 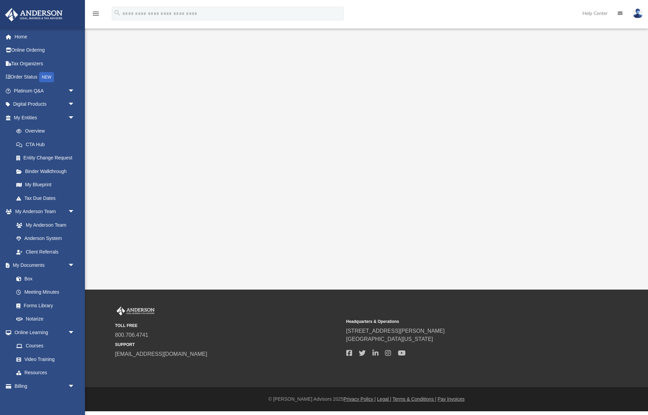 What do you see at coordinates (44, 279) in the screenshot?
I see `a: Box` at bounding box center [44, 279].